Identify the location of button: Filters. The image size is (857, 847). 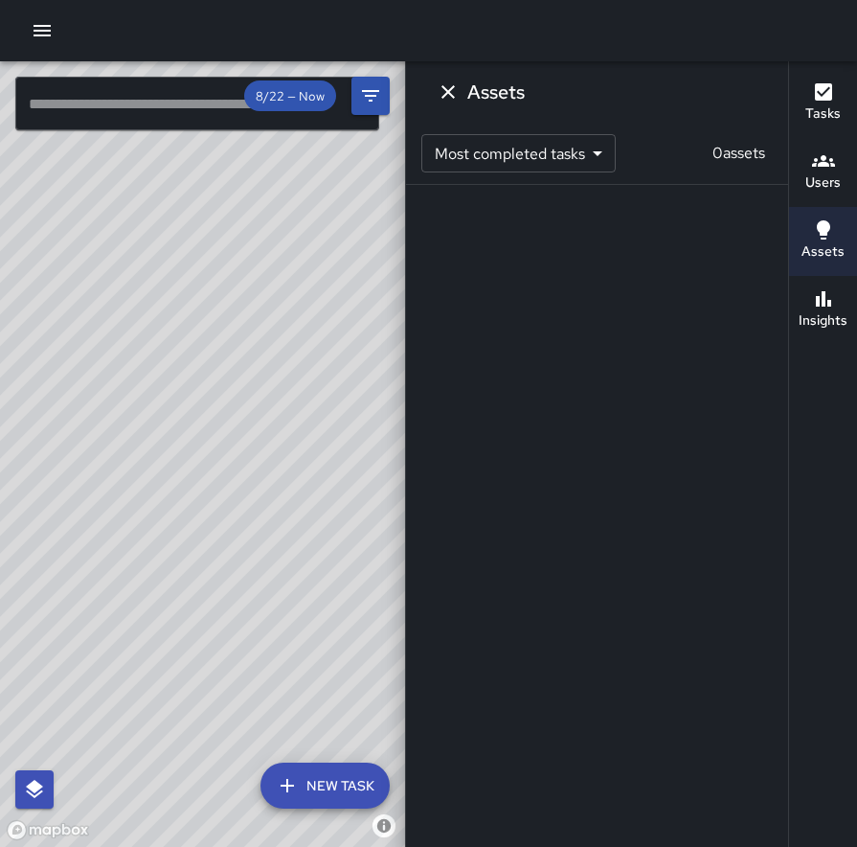
(371, 96).